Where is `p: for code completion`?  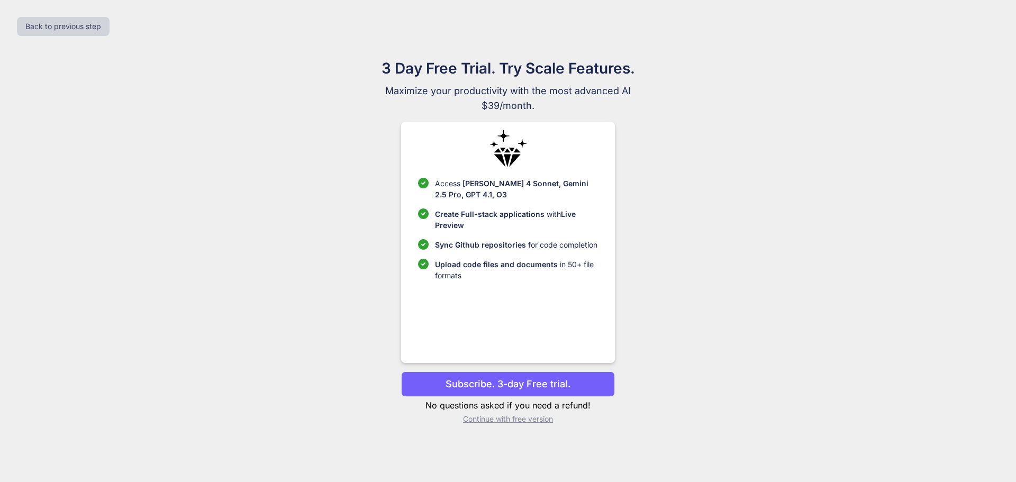 p: for code completion is located at coordinates (516, 244).